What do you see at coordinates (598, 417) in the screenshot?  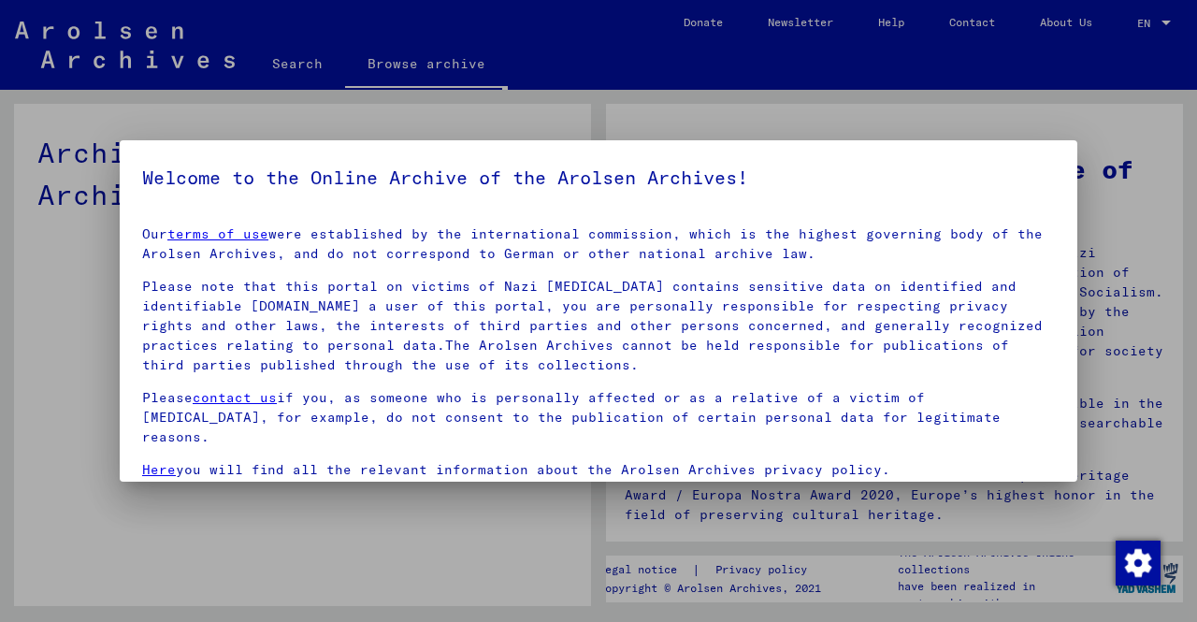 I see `p: Please if you, as someone who is personally affected or as a relative of a victim of [MEDICAL_DAT...` at bounding box center [598, 417].